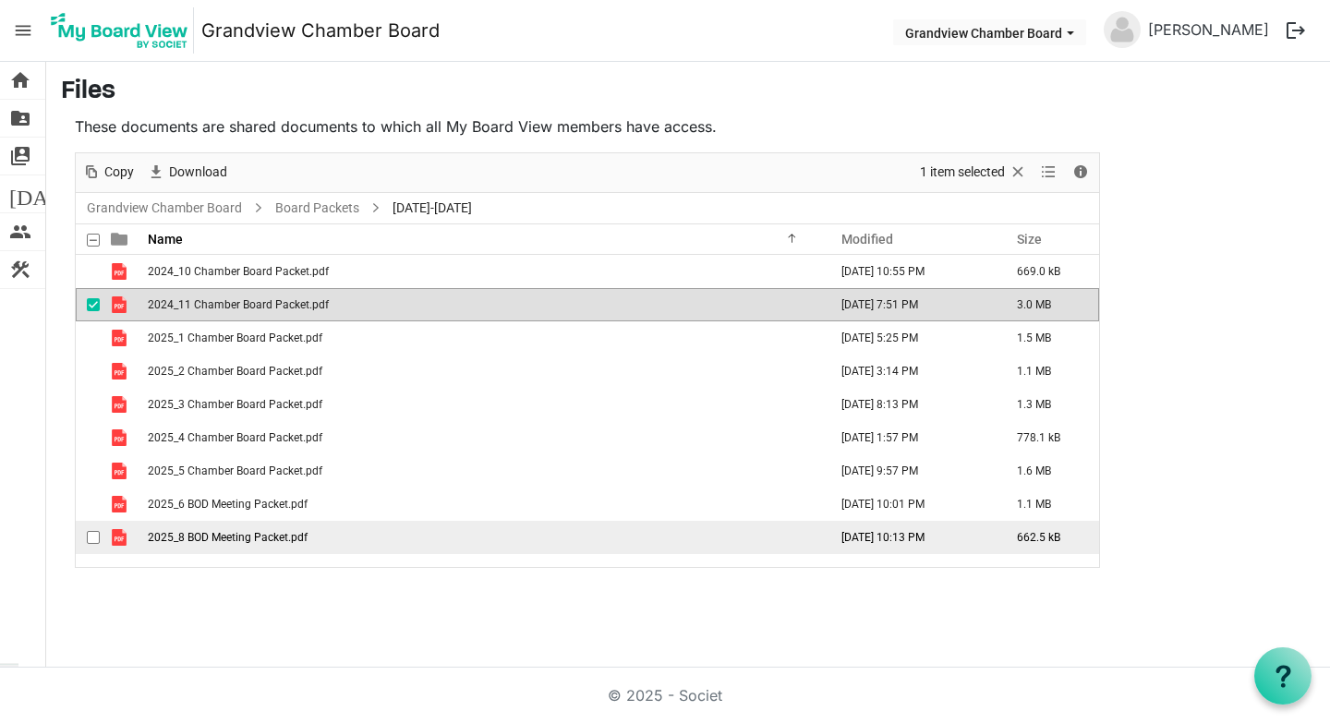 This screenshot has width=1330, height=723. I want to click on span: Name, so click(165, 239).